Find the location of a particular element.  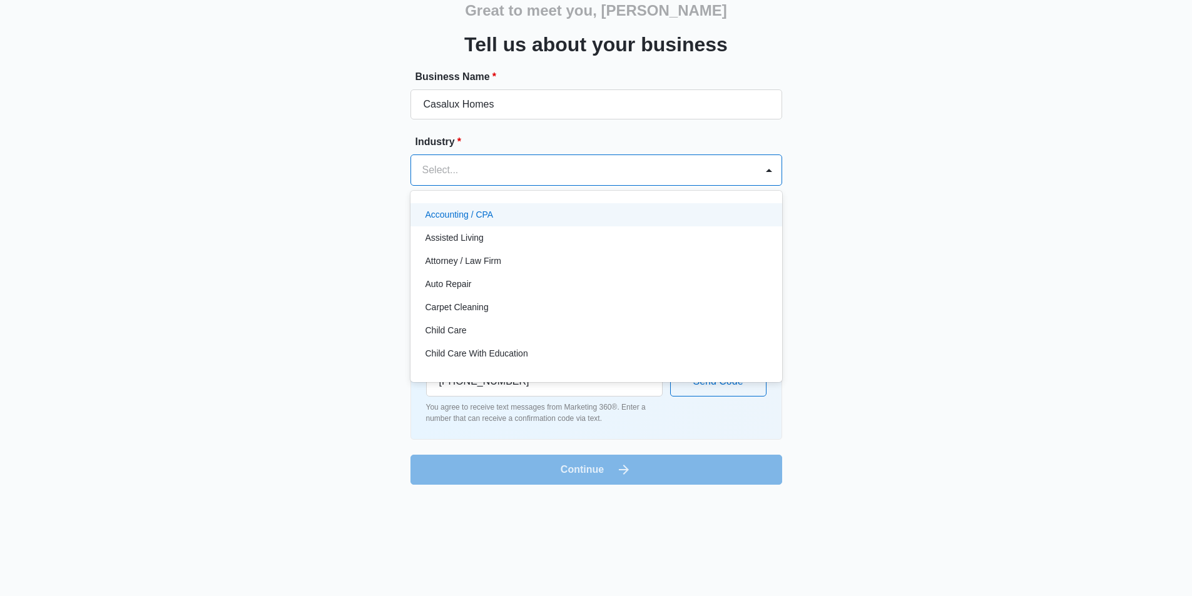

p: Child Care With Education is located at coordinates (477, 354).